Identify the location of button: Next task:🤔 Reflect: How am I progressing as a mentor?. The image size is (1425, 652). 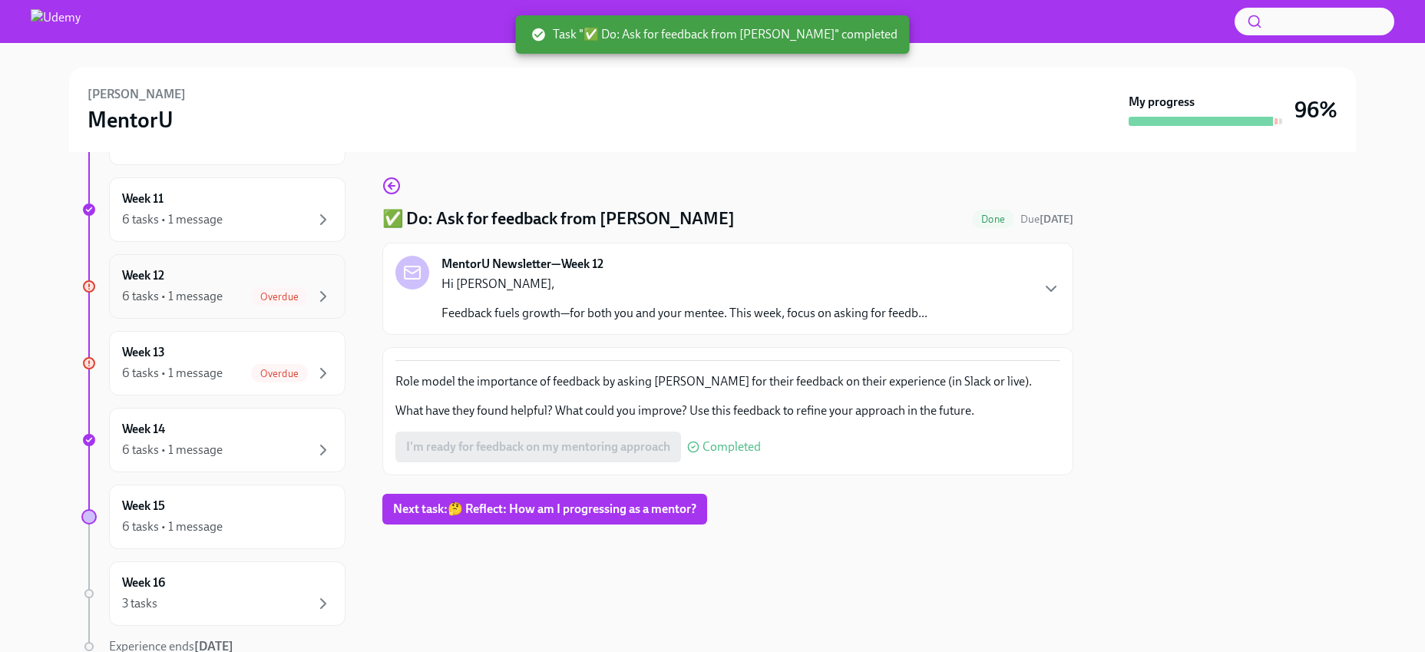
(544, 509).